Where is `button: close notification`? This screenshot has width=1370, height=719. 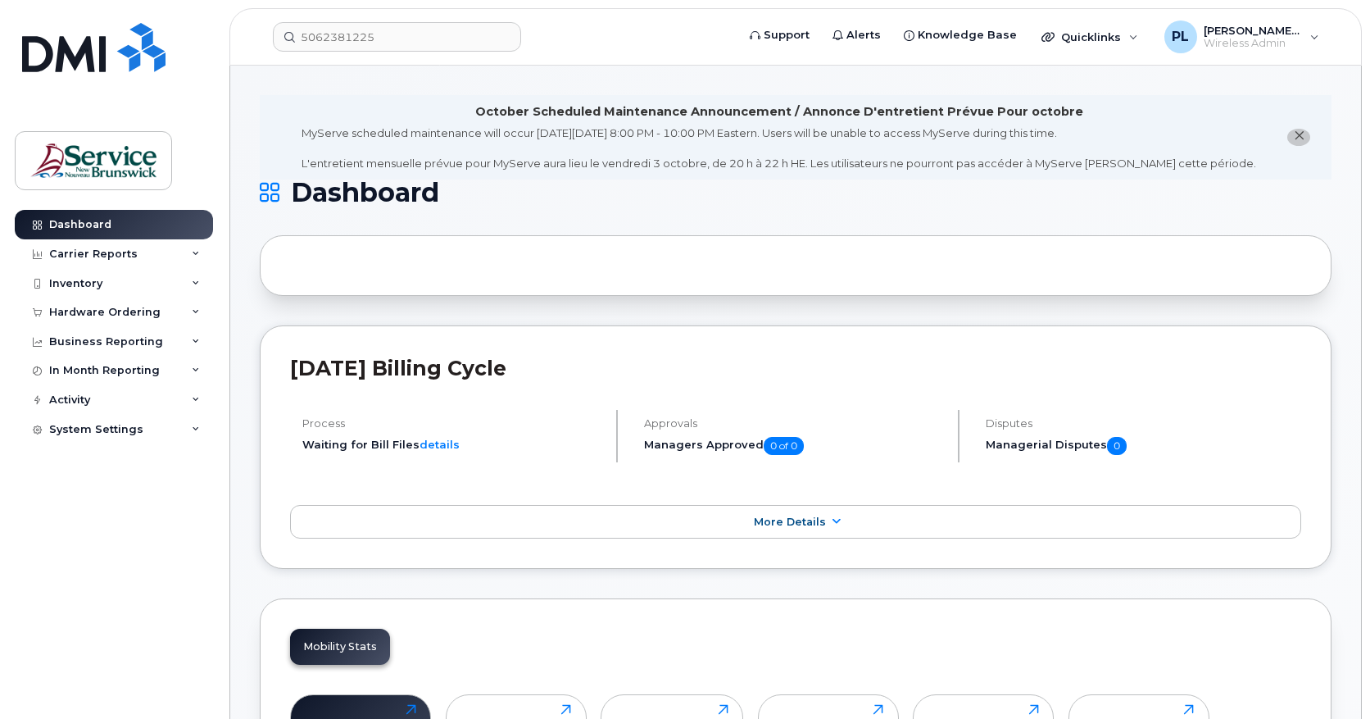
button: close notification is located at coordinates (1299, 137).